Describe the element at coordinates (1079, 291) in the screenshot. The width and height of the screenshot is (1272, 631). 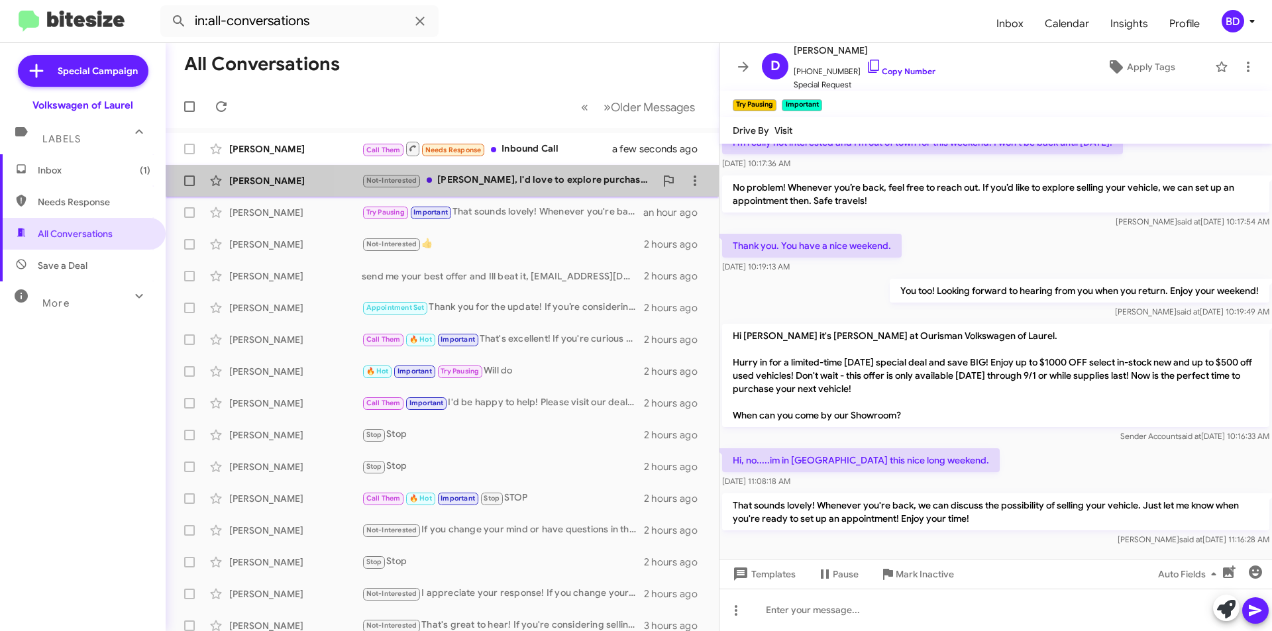
I see `p: You too! Looking forward to hearing from you when you return. Enjoy your weekend!` at that location.